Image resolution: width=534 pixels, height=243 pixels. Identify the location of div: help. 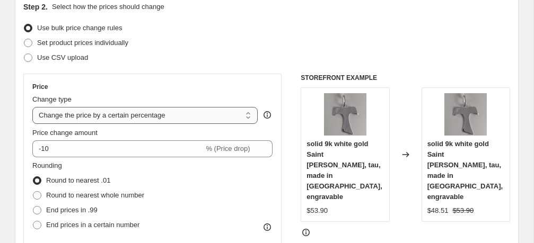
(267, 115).